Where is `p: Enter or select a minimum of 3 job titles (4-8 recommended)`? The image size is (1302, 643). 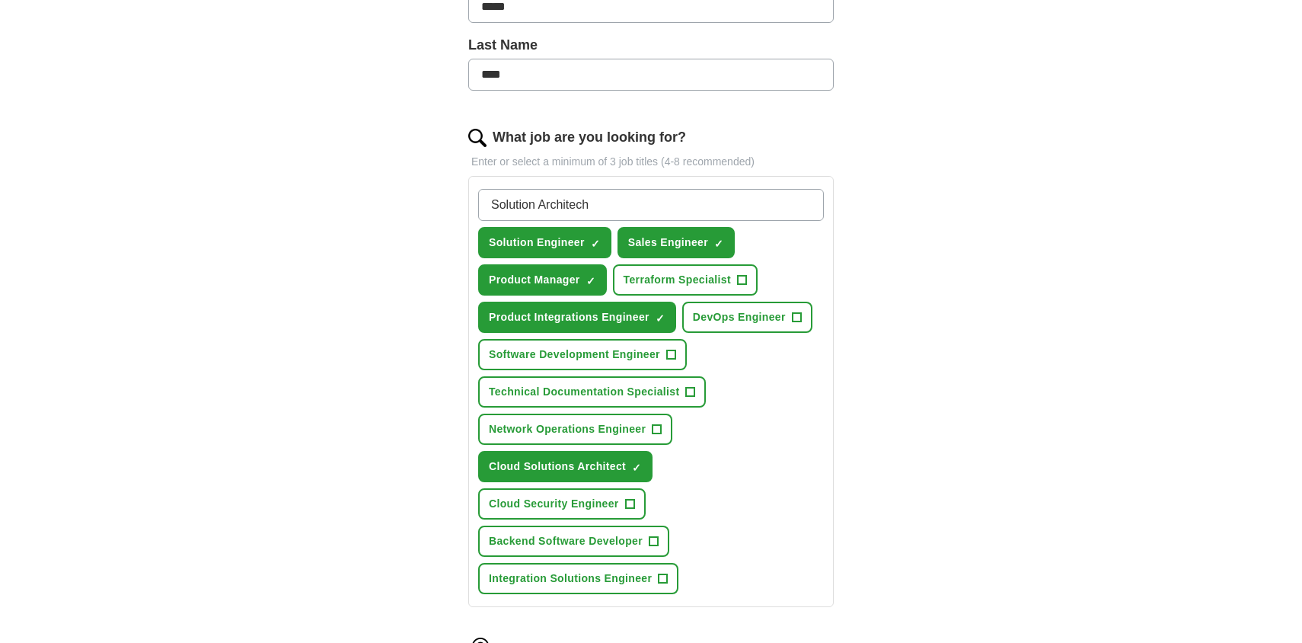 p: Enter or select a minimum of 3 job titles (4-8 recommended) is located at coordinates (651, 161).